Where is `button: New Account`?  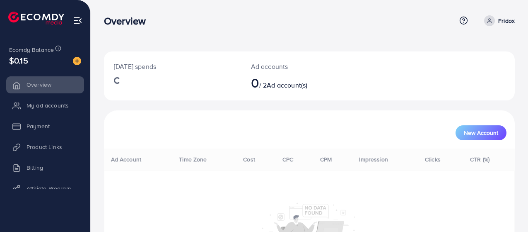
button: New Account is located at coordinates (481, 133).